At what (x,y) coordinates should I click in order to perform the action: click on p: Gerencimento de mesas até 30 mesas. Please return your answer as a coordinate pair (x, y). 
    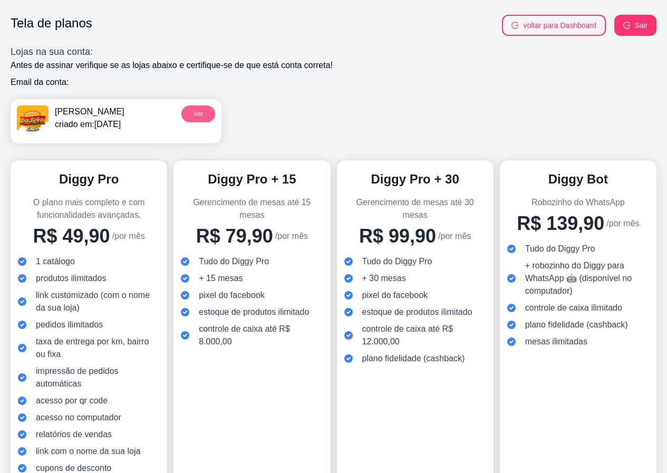
    Looking at the image, I should click on (415, 209).